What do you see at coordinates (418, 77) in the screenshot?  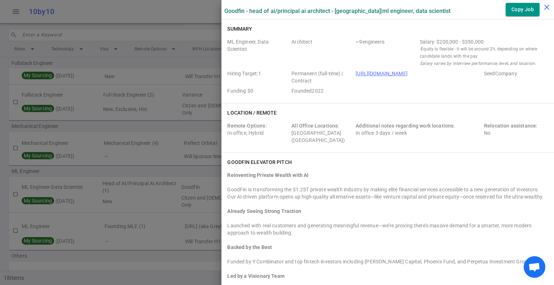 I see `span: Company URL` at bounding box center [418, 77].